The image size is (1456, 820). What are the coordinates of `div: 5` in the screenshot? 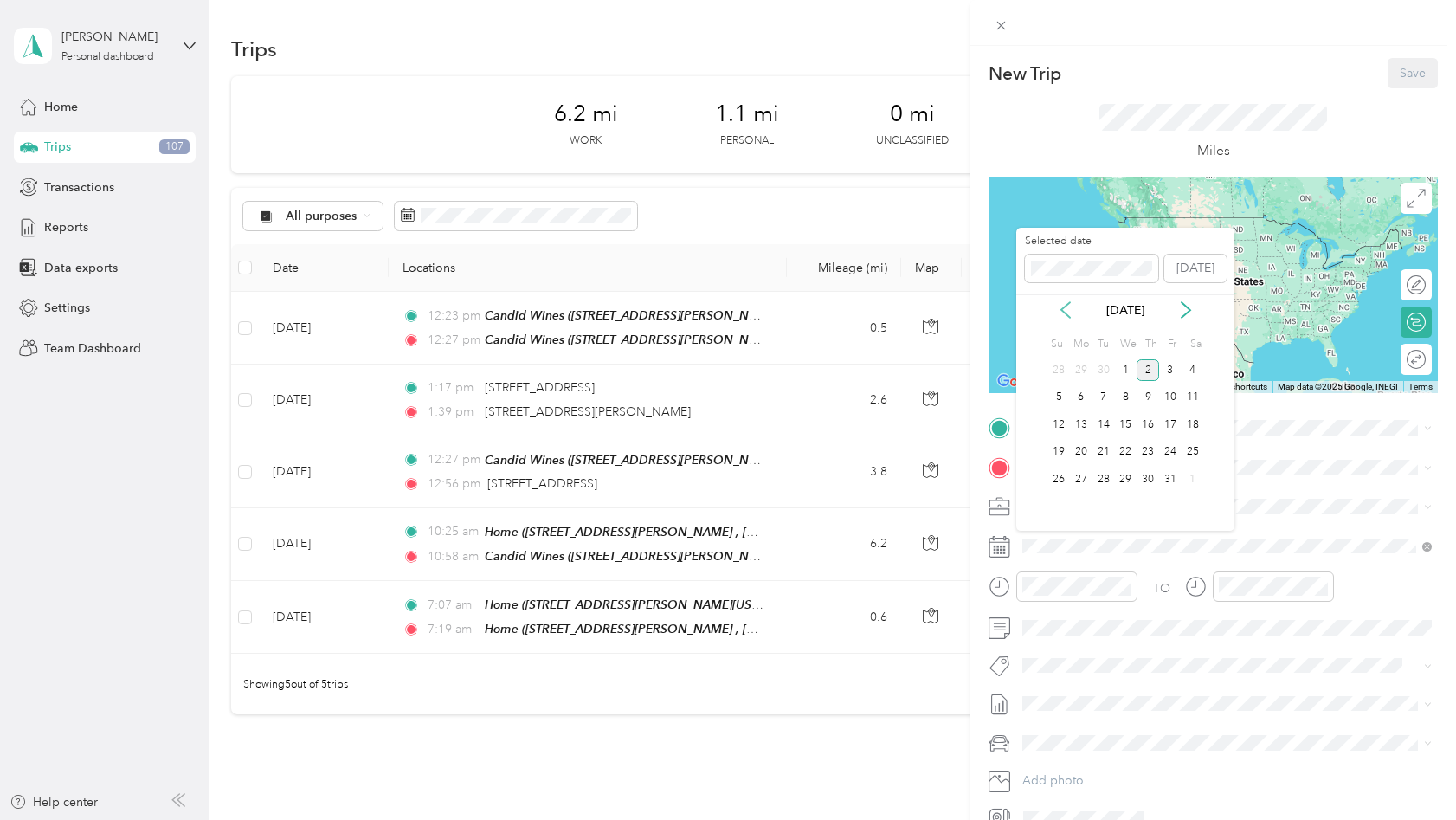 It's located at (1058, 398).